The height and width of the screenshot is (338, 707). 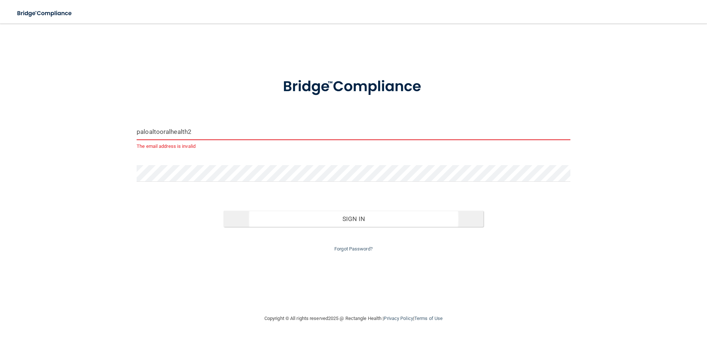 What do you see at coordinates (398, 318) in the screenshot?
I see `a: Privacy Policy` at bounding box center [398, 318].